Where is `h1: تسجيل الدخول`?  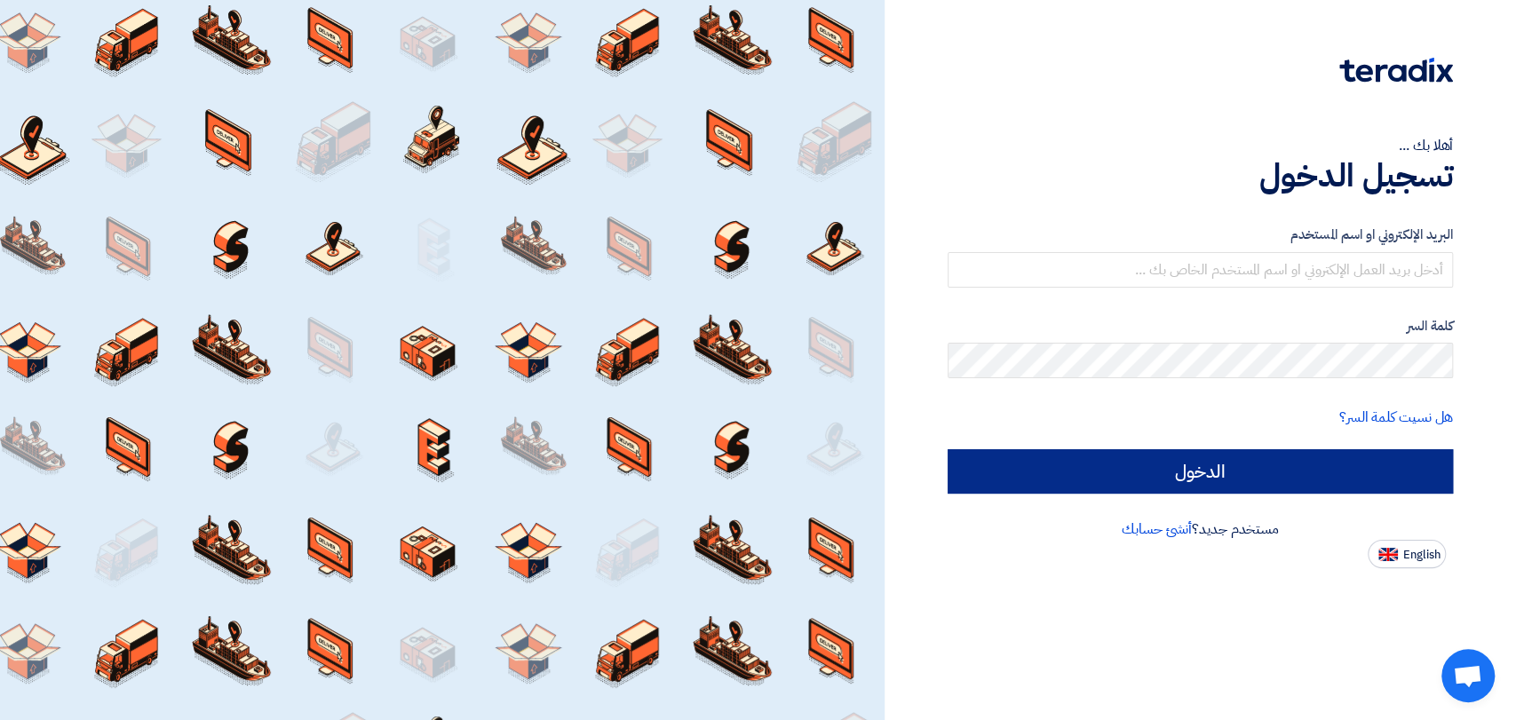
h1: تسجيل الدخول is located at coordinates (1200, 176).